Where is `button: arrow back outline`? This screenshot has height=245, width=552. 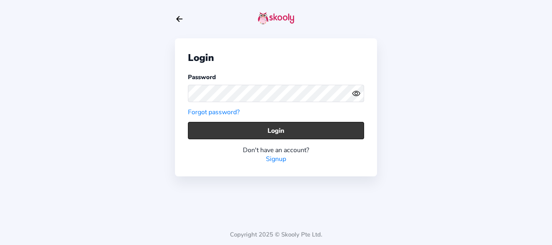
button: arrow back outline is located at coordinates (179, 19).